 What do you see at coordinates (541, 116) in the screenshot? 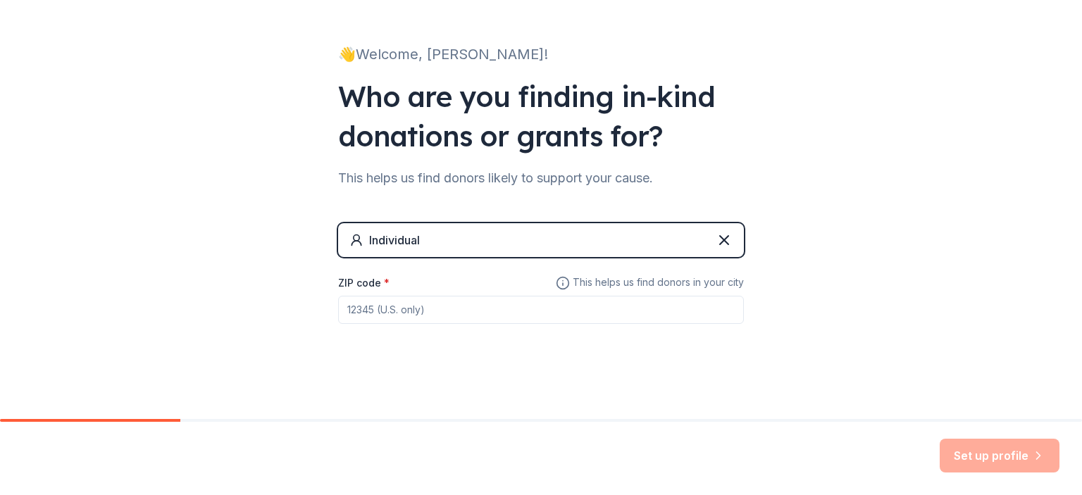
I see `div: Who are you finding in-kind donations or grants for?` at bounding box center [541, 116].